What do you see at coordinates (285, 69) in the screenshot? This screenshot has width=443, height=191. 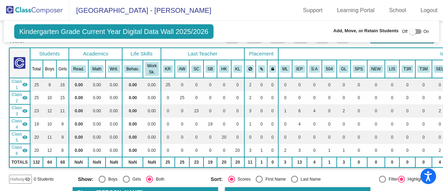 I see `th: Multilingual Learner` at bounding box center [285, 69].